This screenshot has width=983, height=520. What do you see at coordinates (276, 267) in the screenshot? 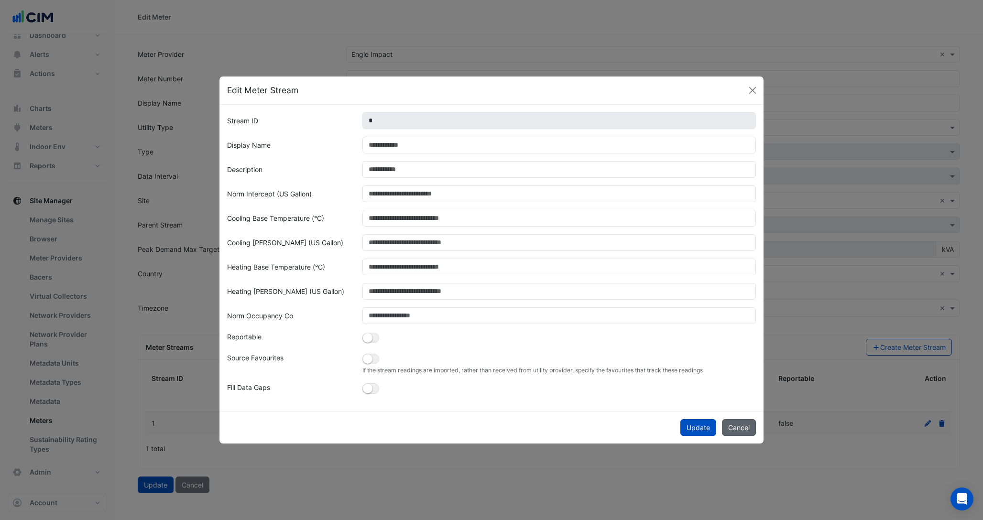
I see `label: Heating Base Temperature (°C)` at bounding box center [276, 267].